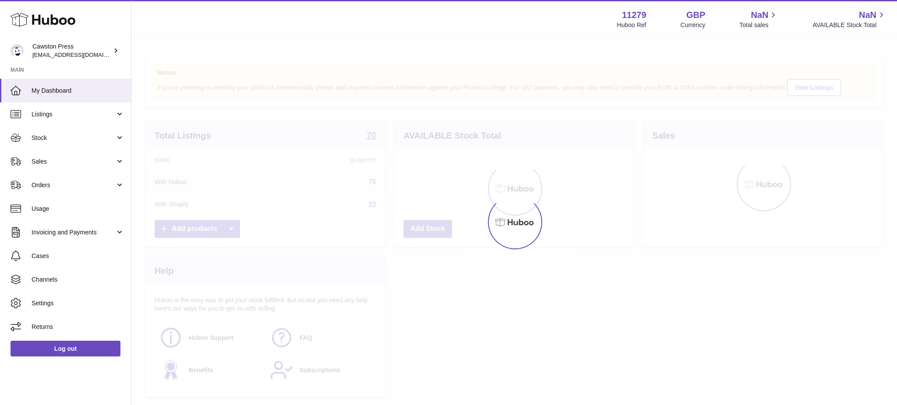 The height and width of the screenshot is (405, 897). I want to click on span: Cases, so click(78, 256).